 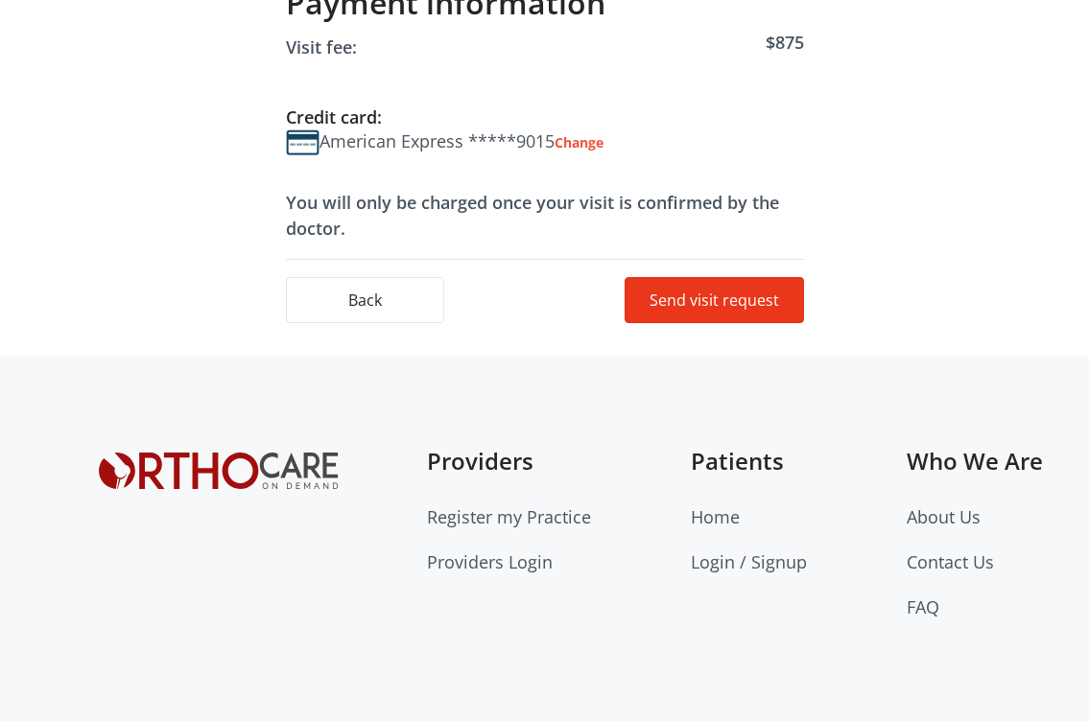 What do you see at coordinates (748, 562) in the screenshot?
I see `a: Login / Signup` at bounding box center [748, 562].